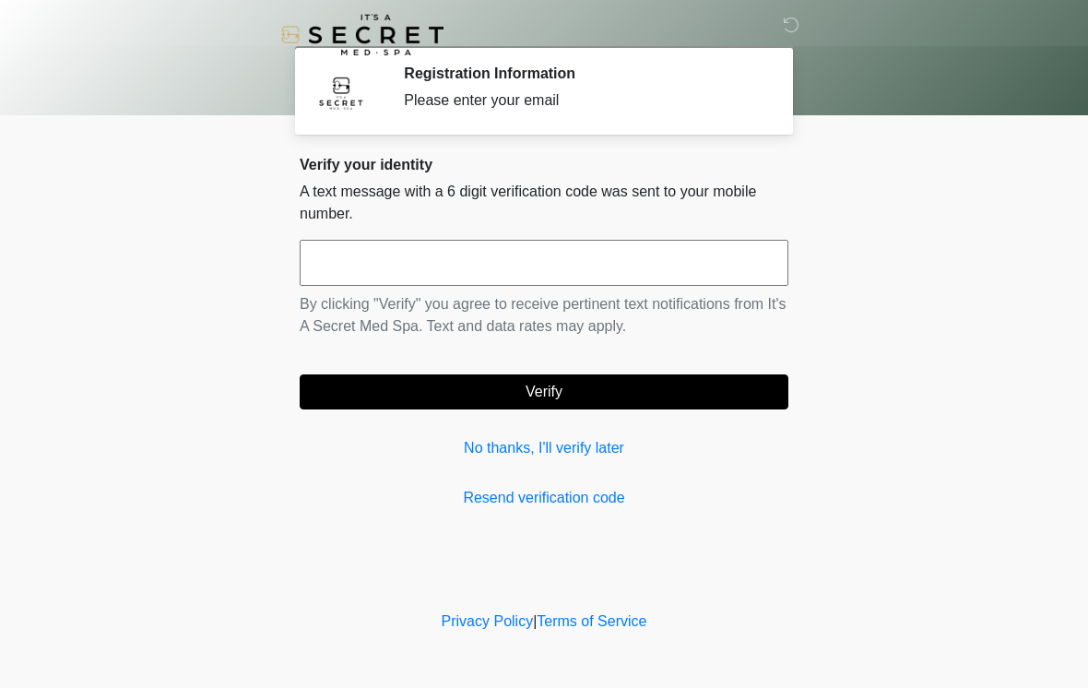  I want to click on a: Resend verification code, so click(544, 498).